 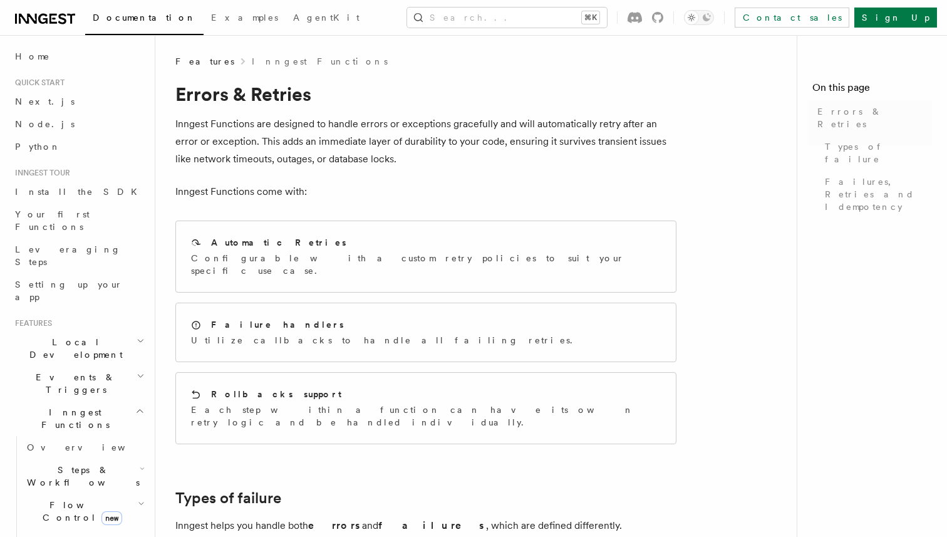 What do you see at coordinates (40, 173) in the screenshot?
I see `span: Inngest tour` at bounding box center [40, 173].